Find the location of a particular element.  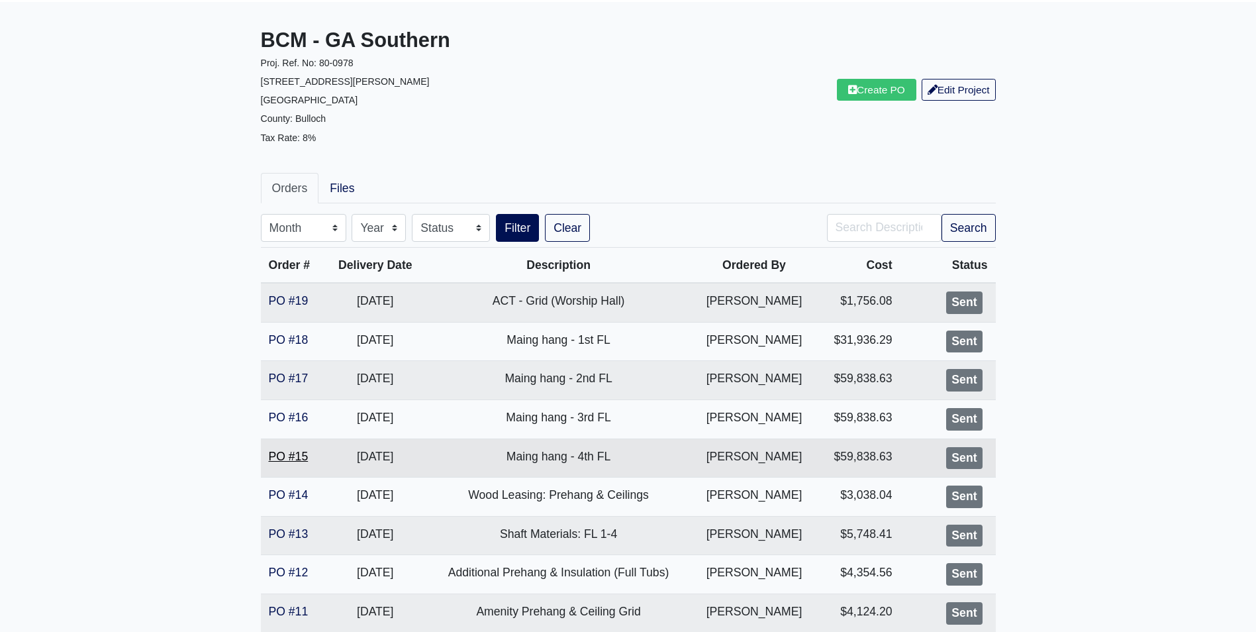

a: Files is located at coordinates (342, 188).